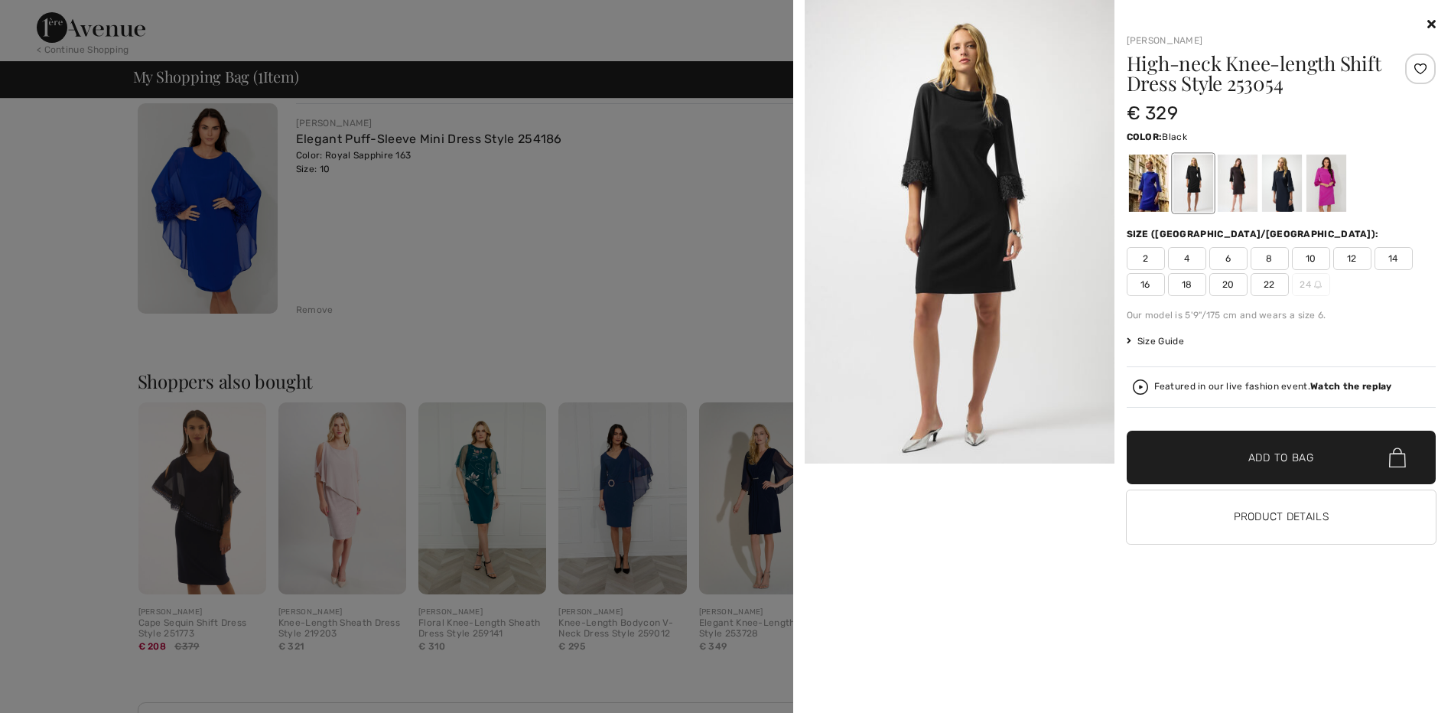 The height and width of the screenshot is (713, 1451). What do you see at coordinates (1270, 285) in the screenshot?
I see `span: 22` at bounding box center [1270, 285].